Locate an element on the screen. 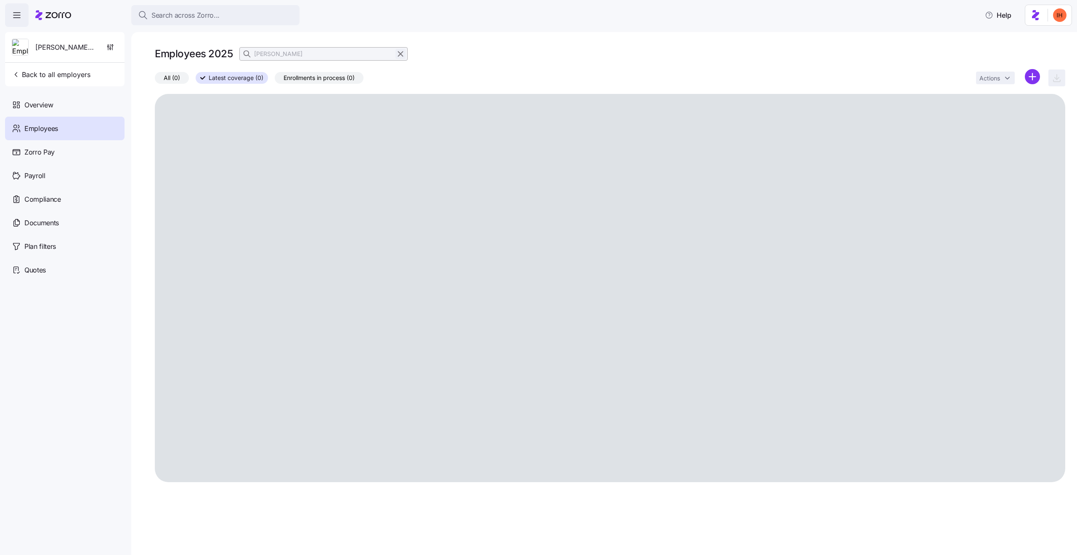  span: Payroll is located at coordinates (35, 175).